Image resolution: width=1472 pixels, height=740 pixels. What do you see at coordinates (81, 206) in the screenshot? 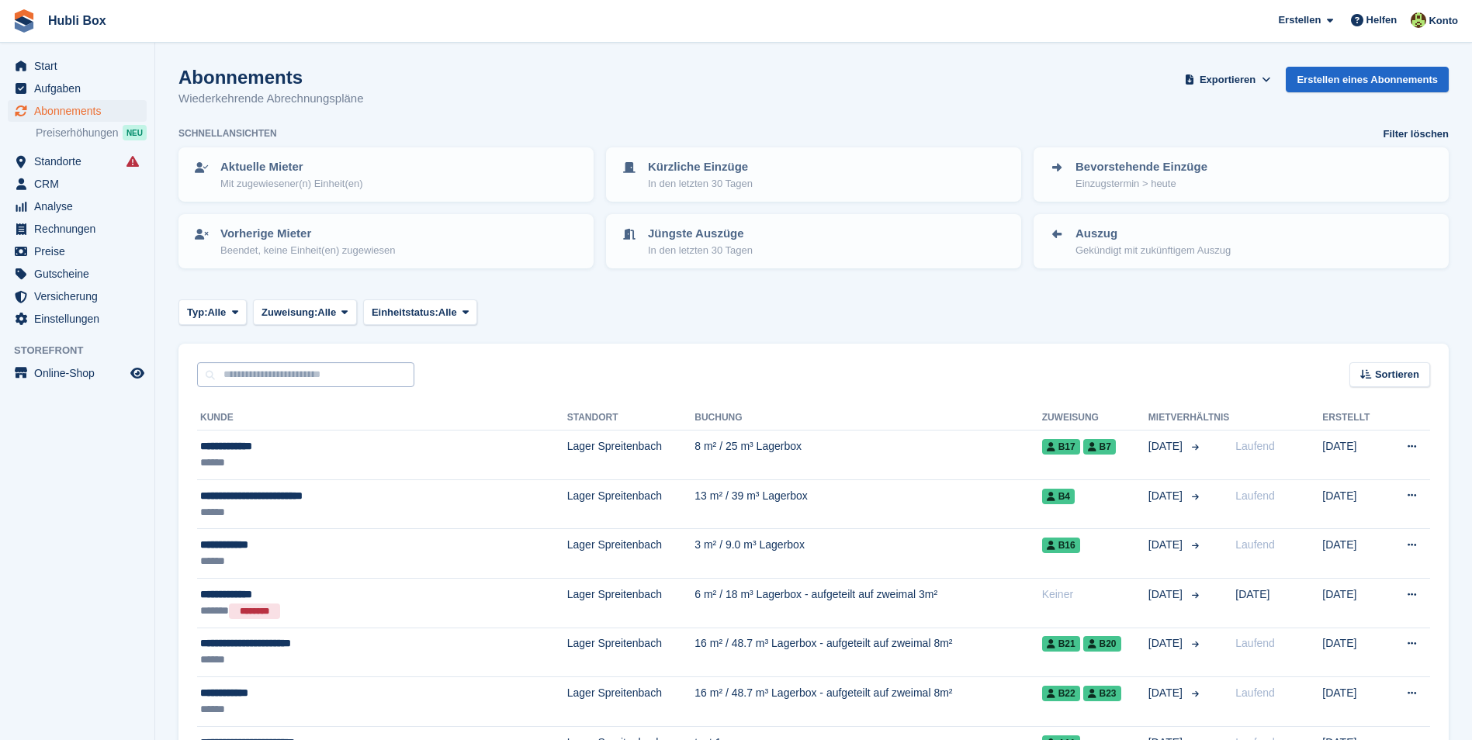
I see `span: Analyse` at bounding box center [81, 206].